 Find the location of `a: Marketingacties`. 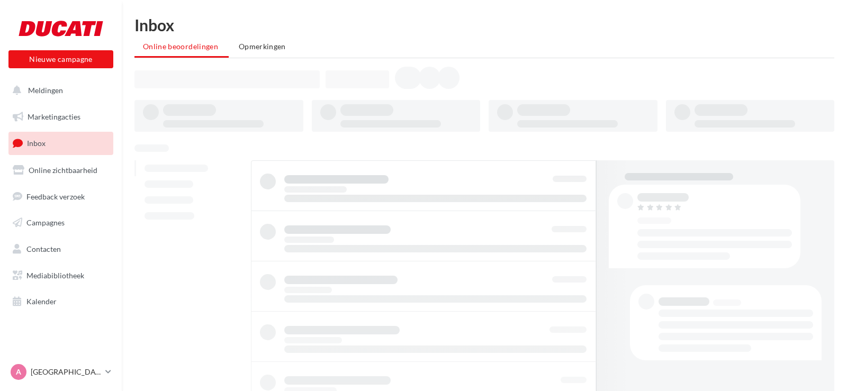

a: Marketingacties is located at coordinates (61, 117).